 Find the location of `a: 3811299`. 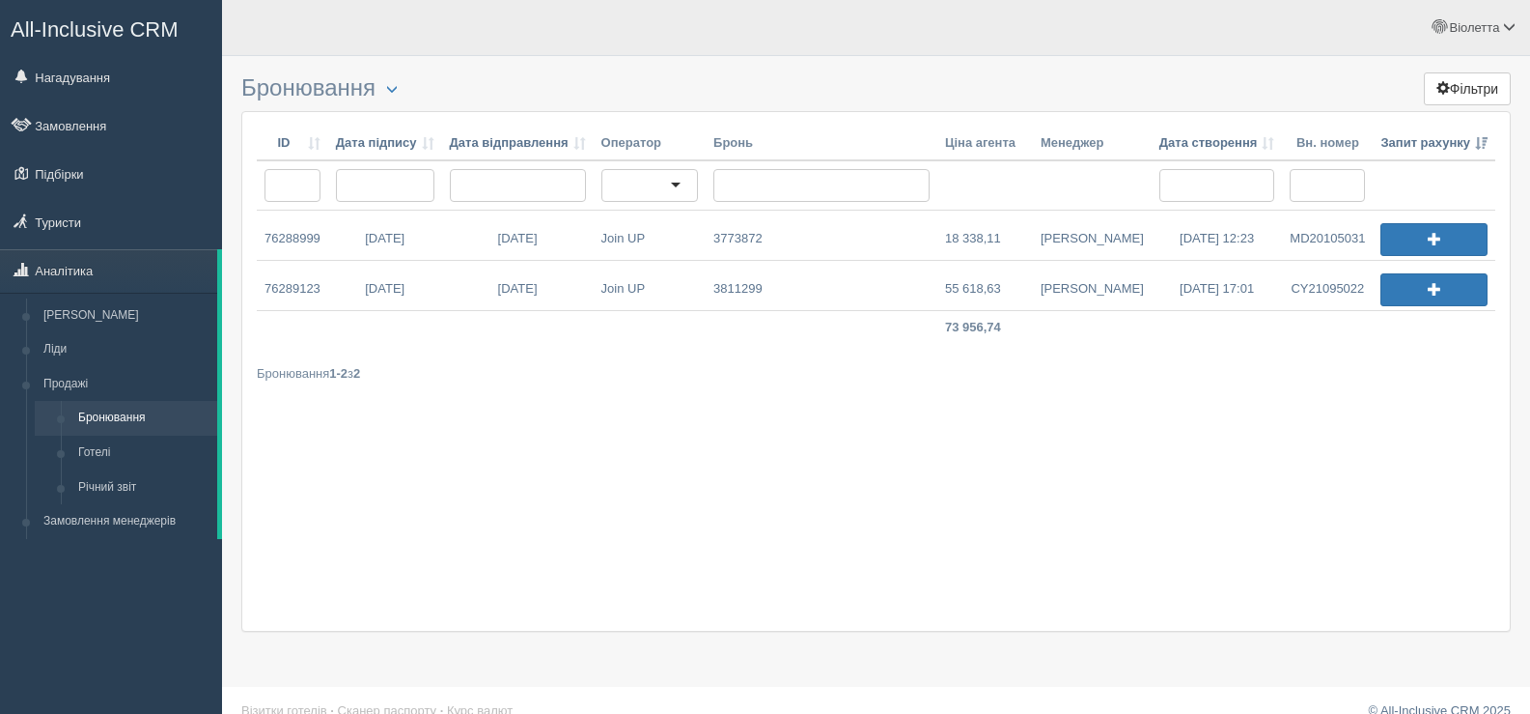

a: 3811299 is located at coordinates (822, 285).